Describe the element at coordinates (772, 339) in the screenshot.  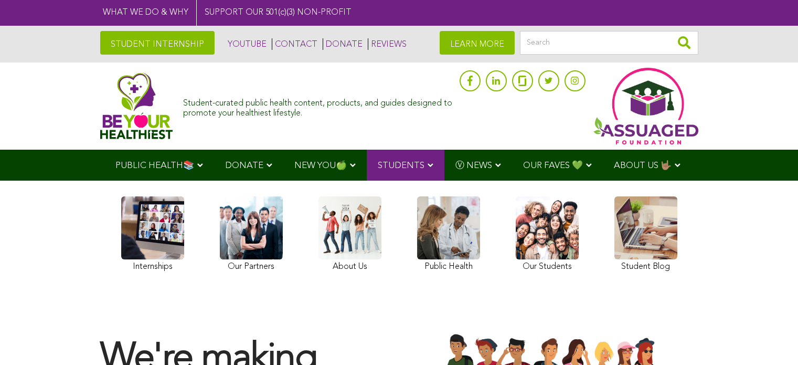
I see `div: Chat Widget` at that location.